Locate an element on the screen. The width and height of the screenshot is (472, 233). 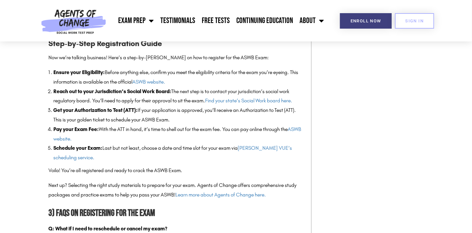
strong: Reach out to your Jurisdiction’s Social Work Board: is located at coordinates (112, 91).